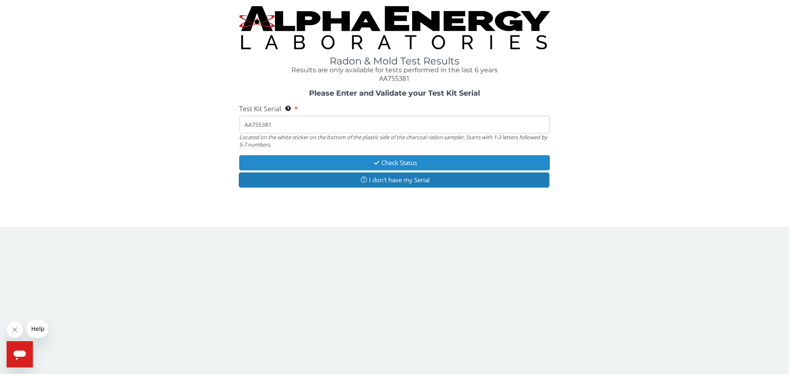 Image resolution: width=789 pixels, height=374 pixels. I want to click on h4: Results are only available for tests performed in the last 6 years, so click(394, 70).